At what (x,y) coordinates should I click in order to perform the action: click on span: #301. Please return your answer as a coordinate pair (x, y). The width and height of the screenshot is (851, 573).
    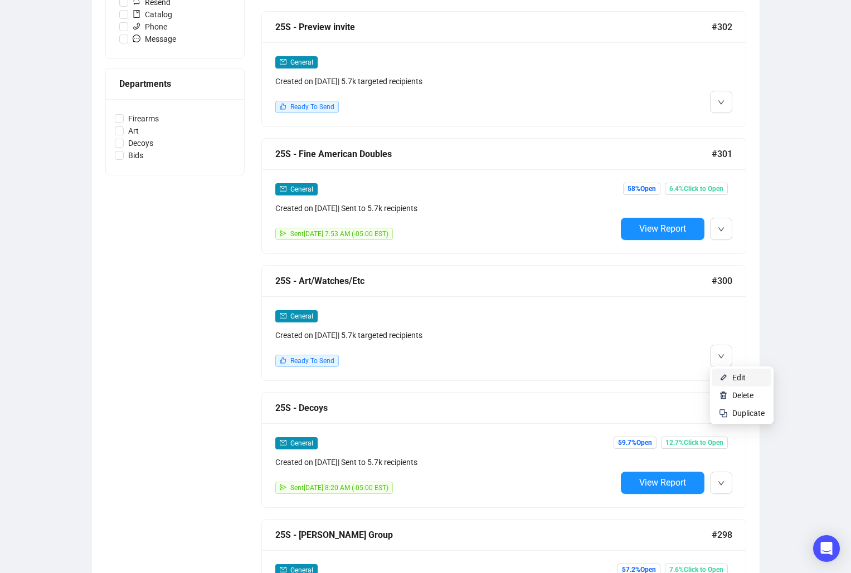
    Looking at the image, I should click on (722, 154).